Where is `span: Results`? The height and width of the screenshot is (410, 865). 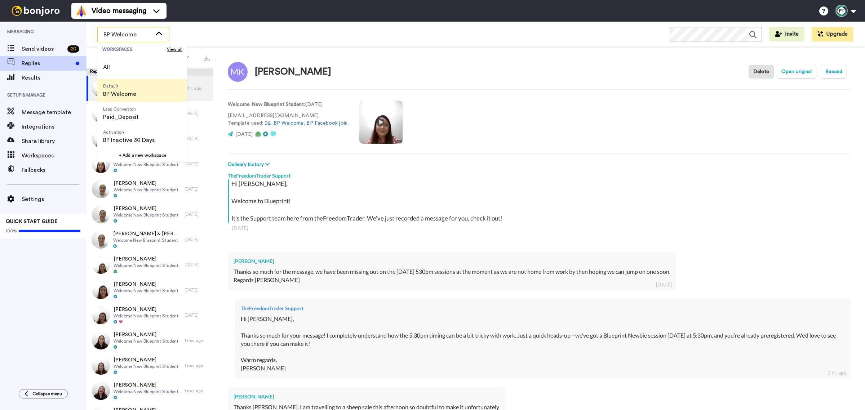 span: Results is located at coordinates (54, 78).